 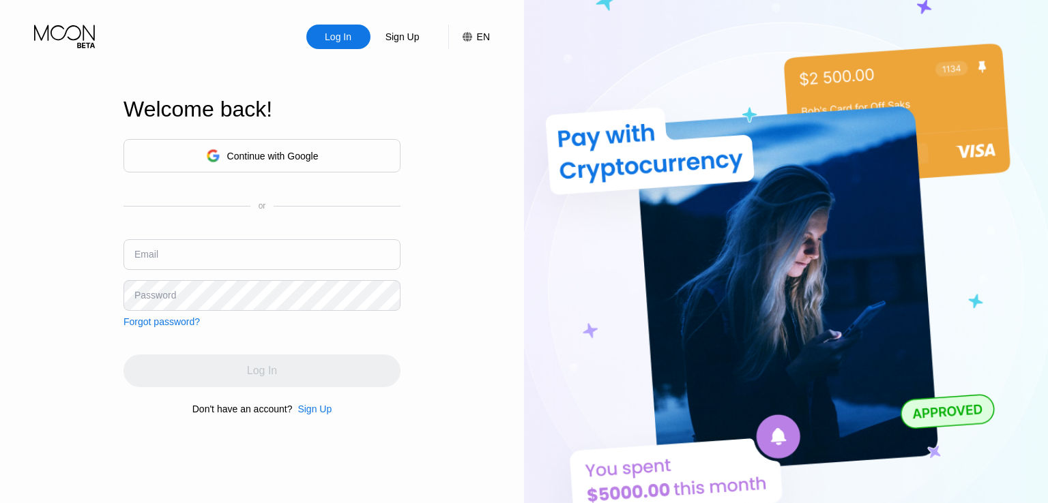 I want to click on div: Password, so click(x=155, y=295).